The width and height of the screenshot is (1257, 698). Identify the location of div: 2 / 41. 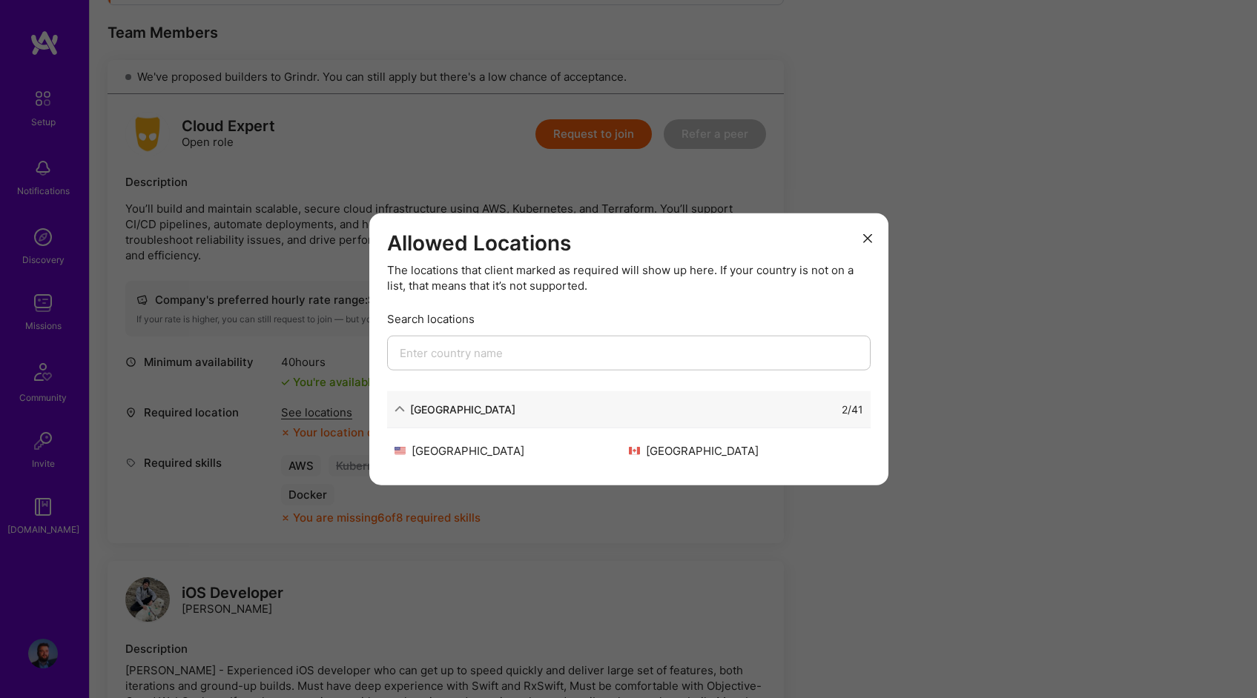
(852, 409).